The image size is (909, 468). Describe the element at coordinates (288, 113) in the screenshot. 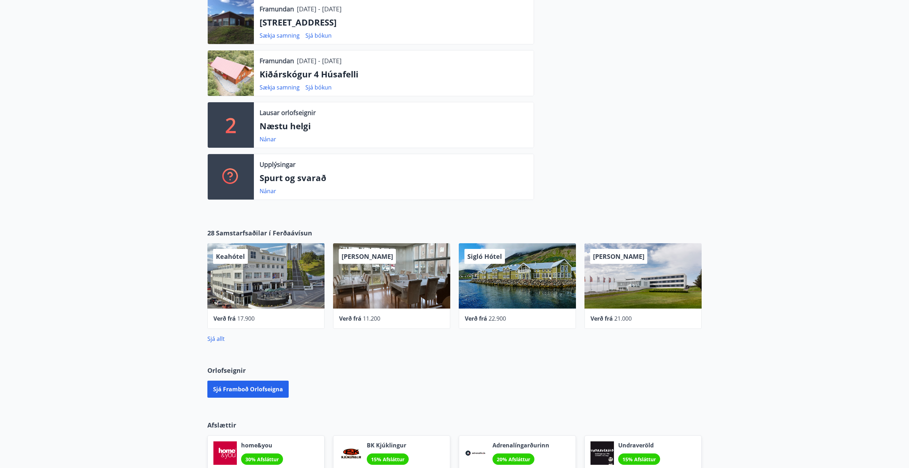

I see `p: Lausar orlofseignir` at that location.